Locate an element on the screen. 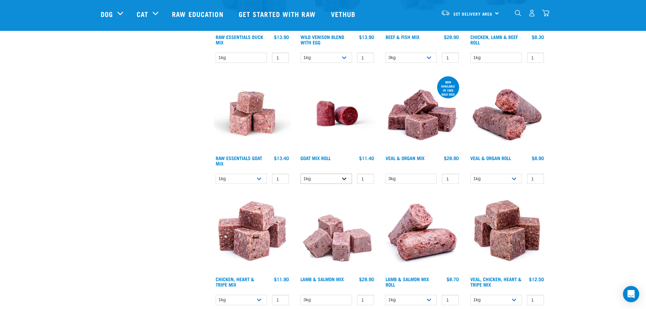 This screenshot has height=309, width=646. img: home-icon@2x.png is located at coordinates (545, 13).